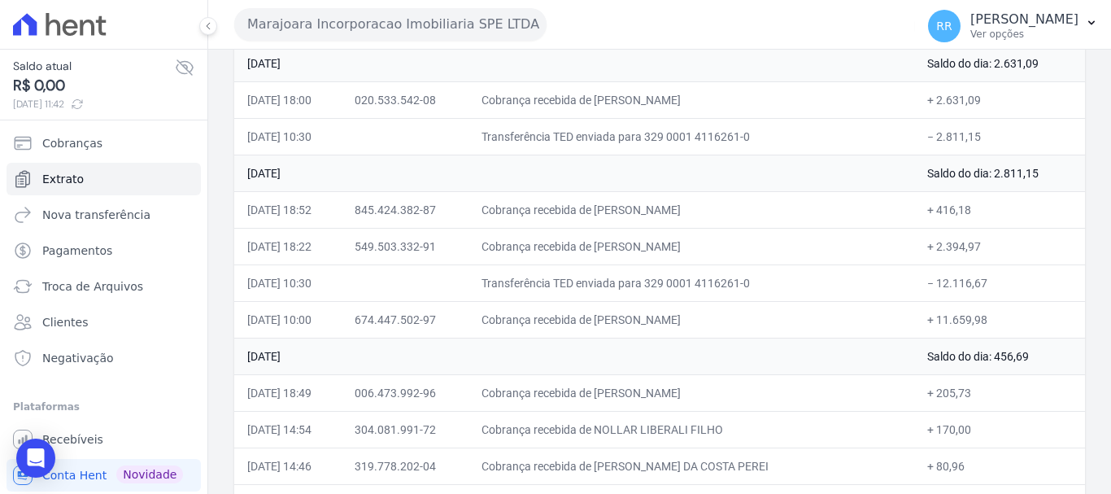  Describe the element at coordinates (94, 85) in the screenshot. I see `span: R$ 0,00` at that location.